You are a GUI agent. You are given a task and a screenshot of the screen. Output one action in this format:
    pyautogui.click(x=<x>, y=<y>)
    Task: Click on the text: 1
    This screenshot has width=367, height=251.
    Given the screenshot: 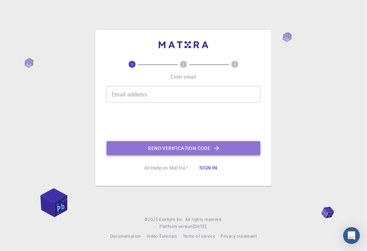 What is the action you would take?
    pyautogui.click(x=132, y=64)
    